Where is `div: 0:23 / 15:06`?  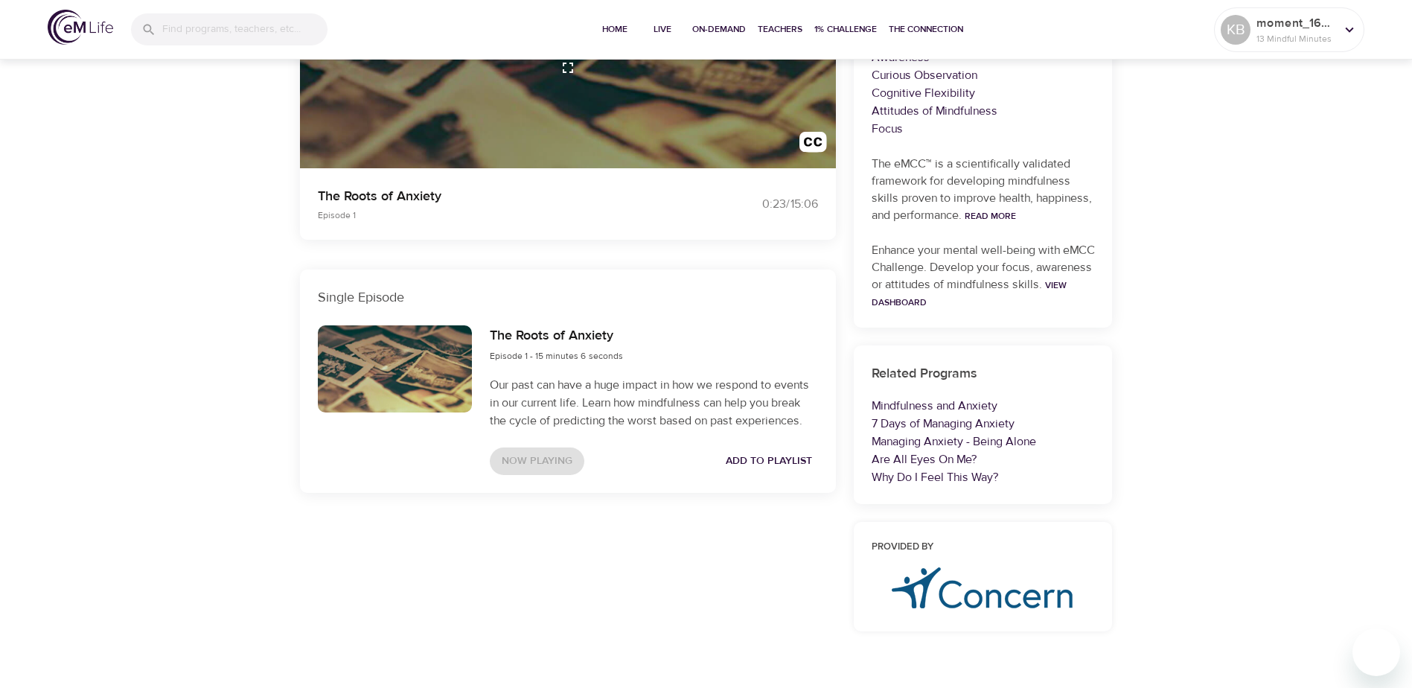 div: 0:23 / 15:06 is located at coordinates (762, 204).